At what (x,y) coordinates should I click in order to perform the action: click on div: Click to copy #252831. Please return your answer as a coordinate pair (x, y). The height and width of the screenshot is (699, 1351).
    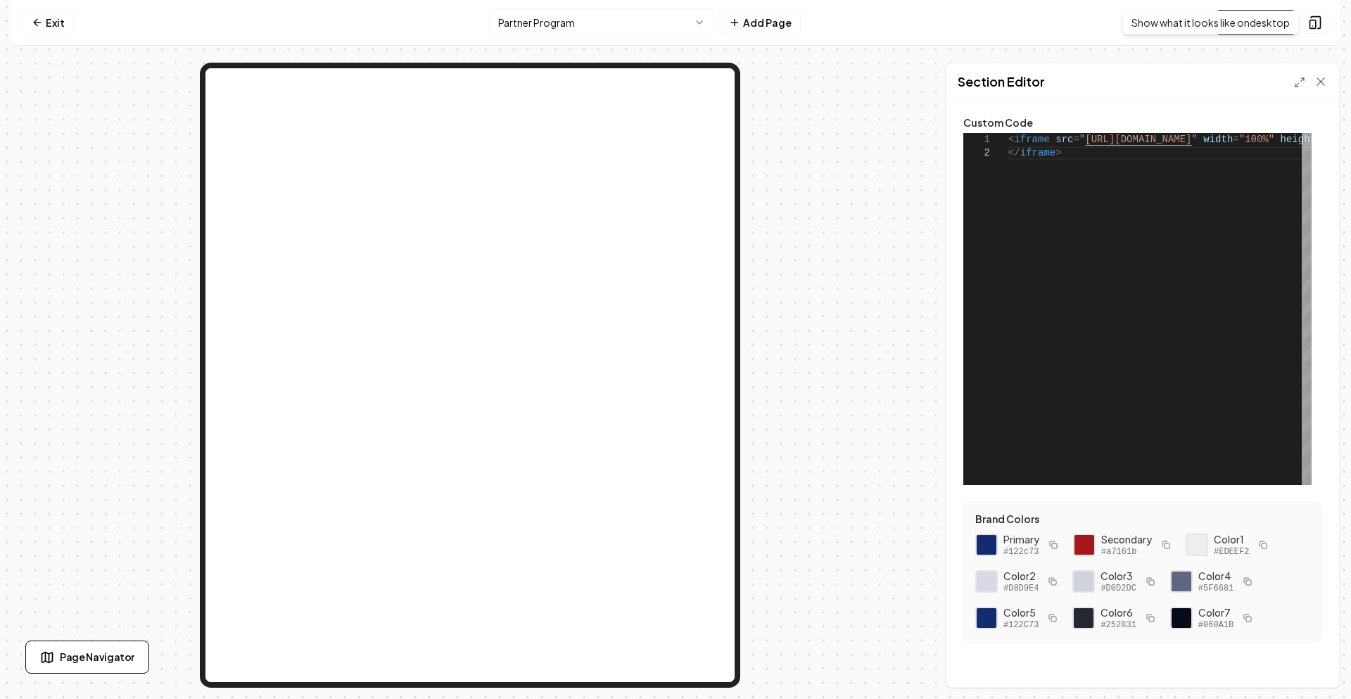
    Looking at the image, I should click on (1084, 618).